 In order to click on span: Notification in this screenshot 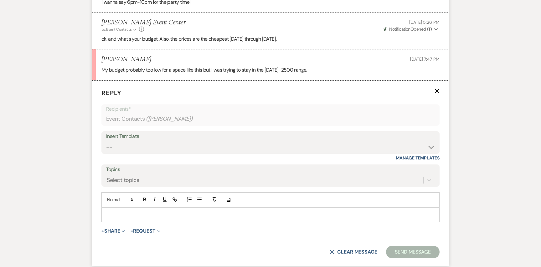, I will do `click(399, 29)`.